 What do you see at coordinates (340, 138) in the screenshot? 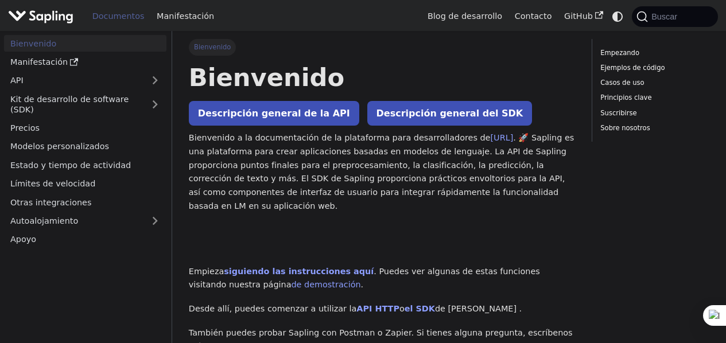
I see `font: Bienvenido a la documentación de la plataforma para desarrolladores de` at bounding box center [340, 138].